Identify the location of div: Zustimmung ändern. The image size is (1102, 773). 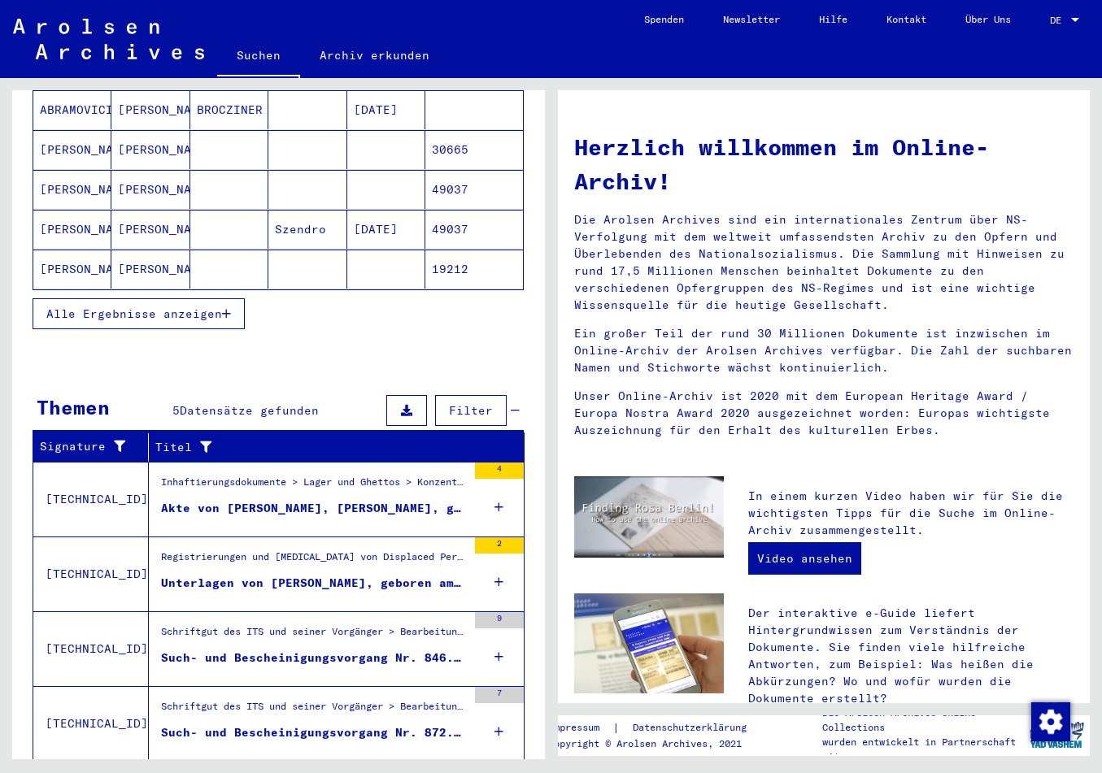
(1050, 721).